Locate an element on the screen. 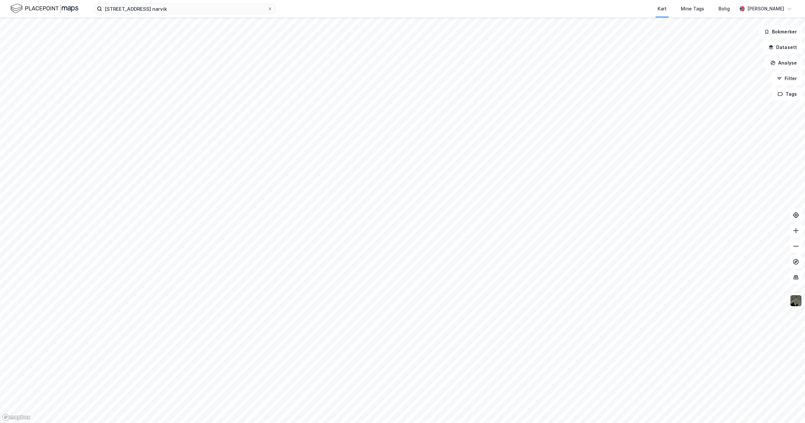 The image size is (805, 423). img: 9k= is located at coordinates (796, 300).